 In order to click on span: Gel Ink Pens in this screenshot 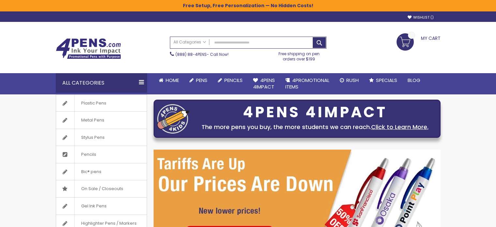, I will do `click(94, 206)`.